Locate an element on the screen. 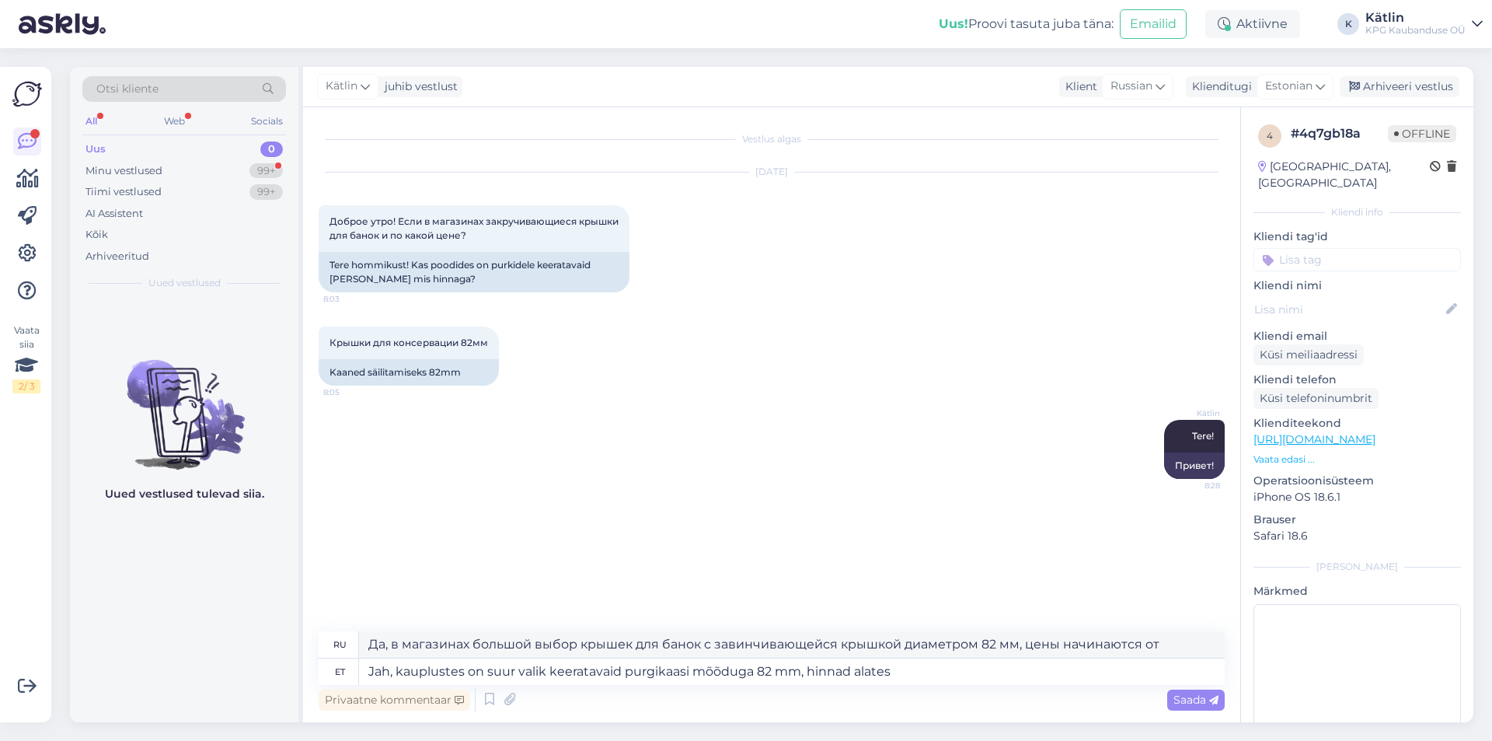 The width and height of the screenshot is (1492, 741). div: Arhiveeri vestlus is located at coordinates (1400, 86).